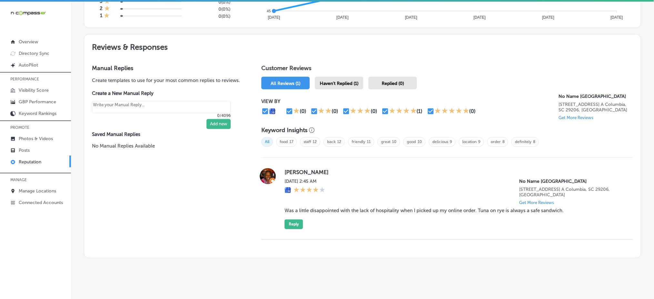  Describe the element at coordinates (339, 83) in the screenshot. I see `span: Haven't Replied (1)` at that location.